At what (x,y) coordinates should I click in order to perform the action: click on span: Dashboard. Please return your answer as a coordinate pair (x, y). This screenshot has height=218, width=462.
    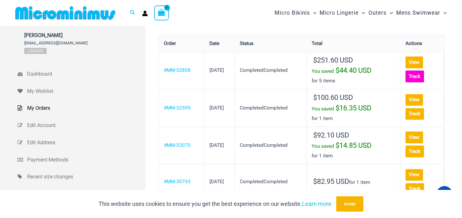
    Looking at the image, I should click on (86, 74).